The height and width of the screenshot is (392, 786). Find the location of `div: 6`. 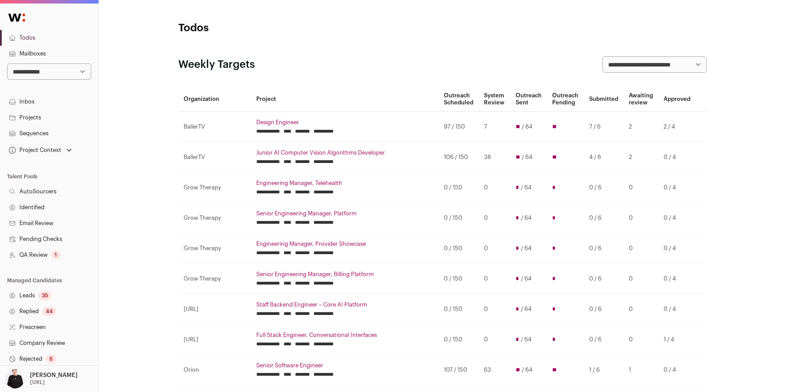

div: 6 is located at coordinates (51, 359).